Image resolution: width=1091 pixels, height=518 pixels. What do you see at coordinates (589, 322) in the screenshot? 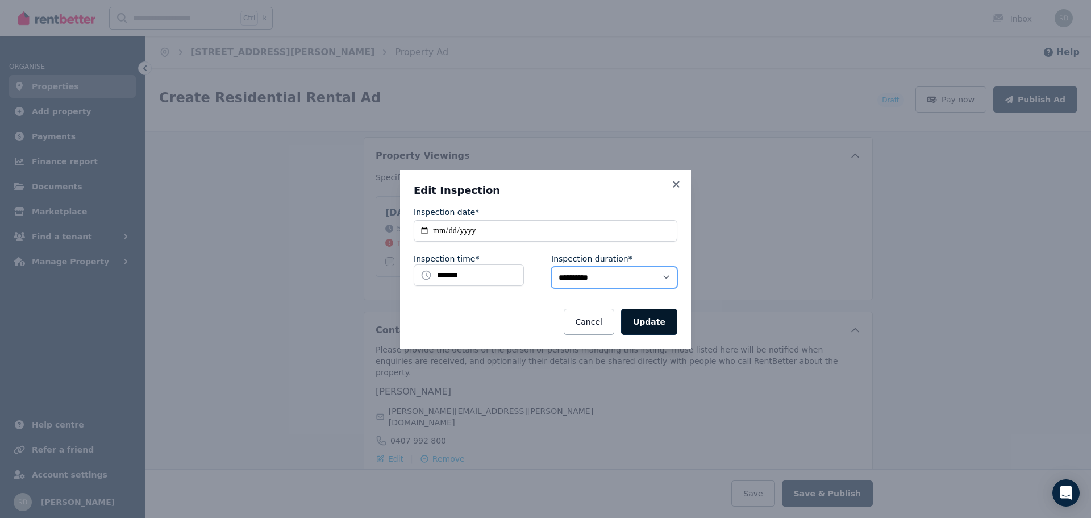
I see `button: Cancel` at bounding box center [589, 322].